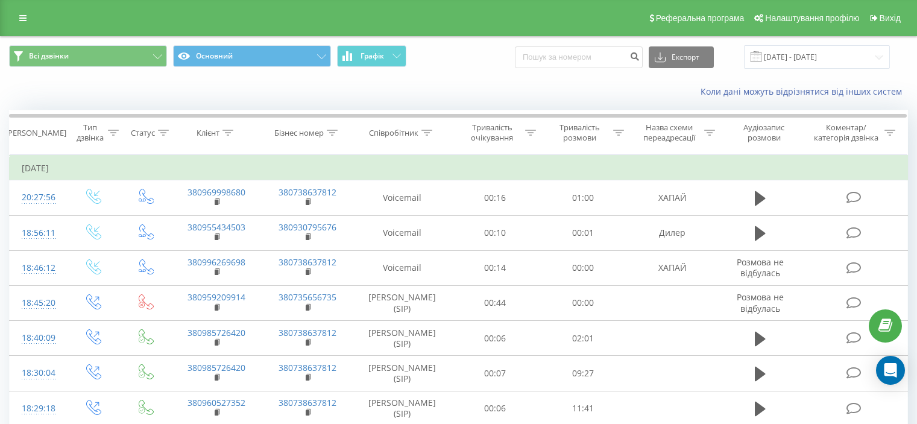  Describe the element at coordinates (804, 91) in the screenshot. I see `a: Коли дані можуть відрізнятися вiд інших систем` at that location.